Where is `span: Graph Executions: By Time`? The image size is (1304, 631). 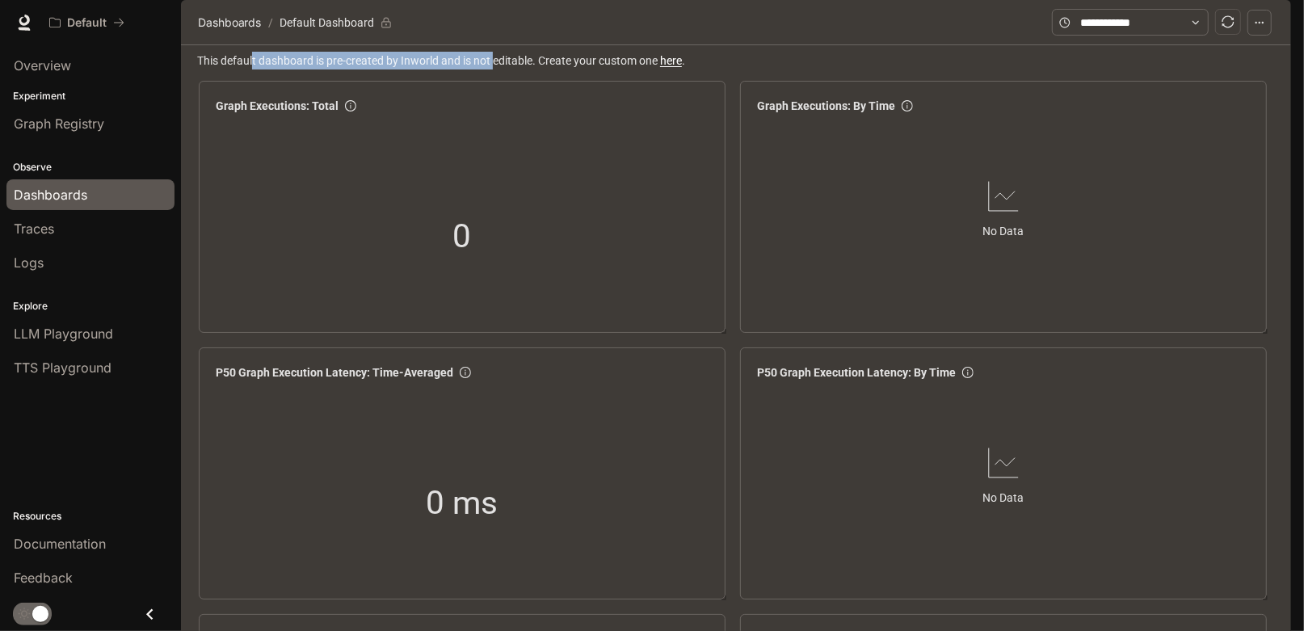
span: Graph Executions: By Time is located at coordinates (826, 106).